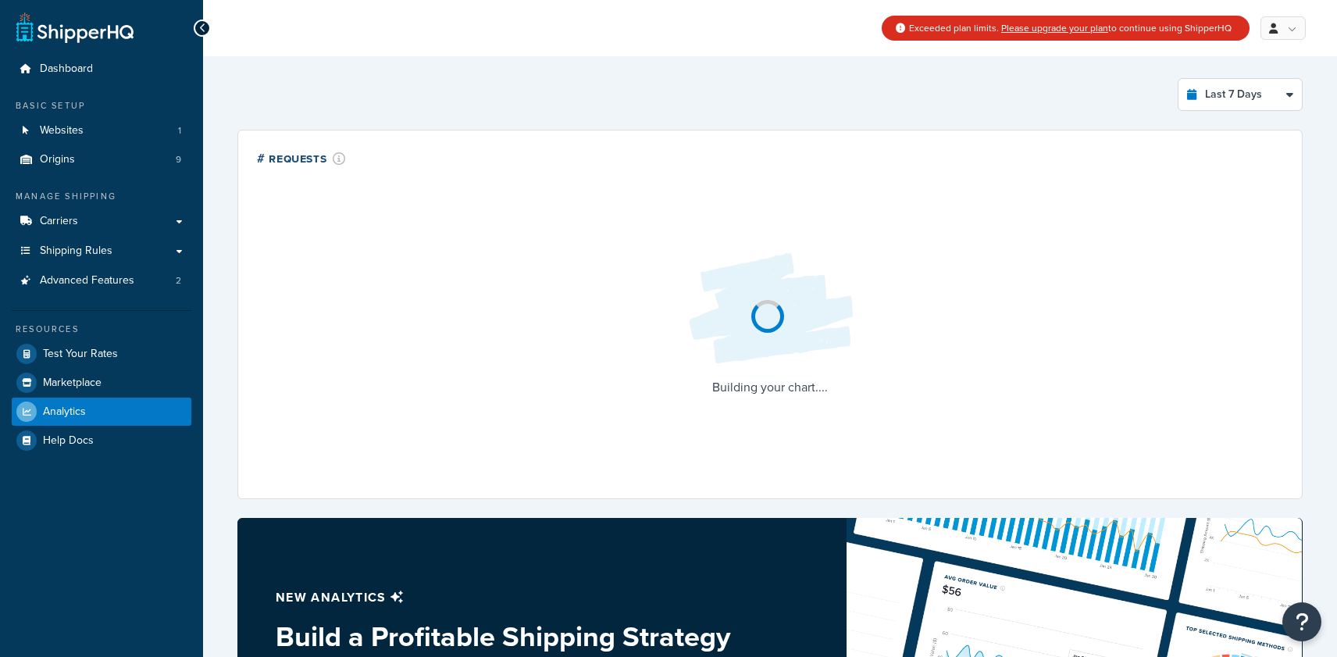 This screenshot has height=657, width=1337. Describe the element at coordinates (102, 159) in the screenshot. I see `li: Origins` at that location.